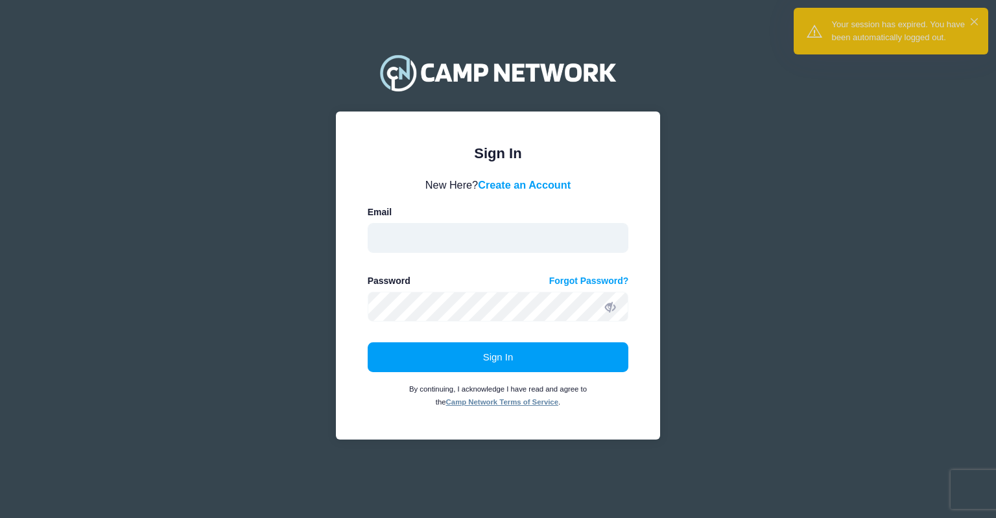 The height and width of the screenshot is (518, 996). What do you see at coordinates (524, 185) in the screenshot?
I see `a: Create an Account` at bounding box center [524, 185].